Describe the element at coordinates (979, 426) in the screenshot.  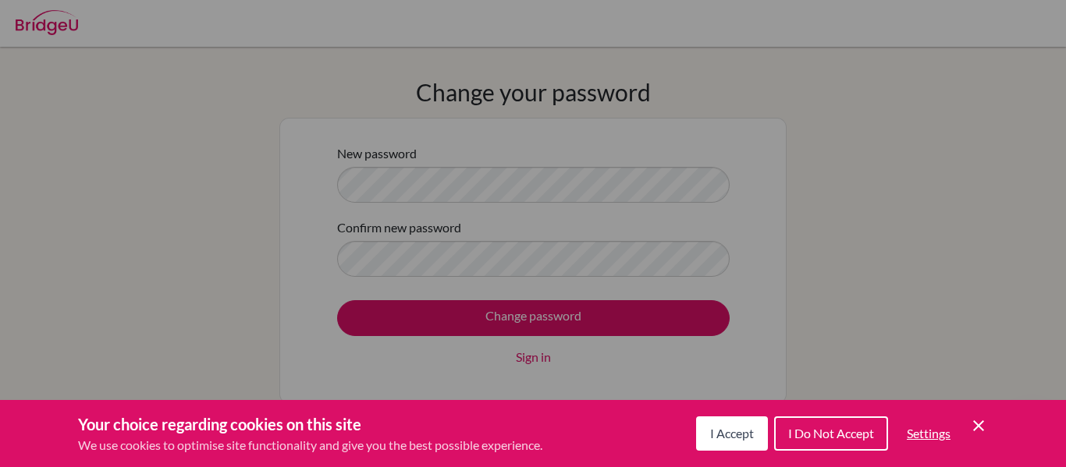
I see `button: Save and close` at that location.